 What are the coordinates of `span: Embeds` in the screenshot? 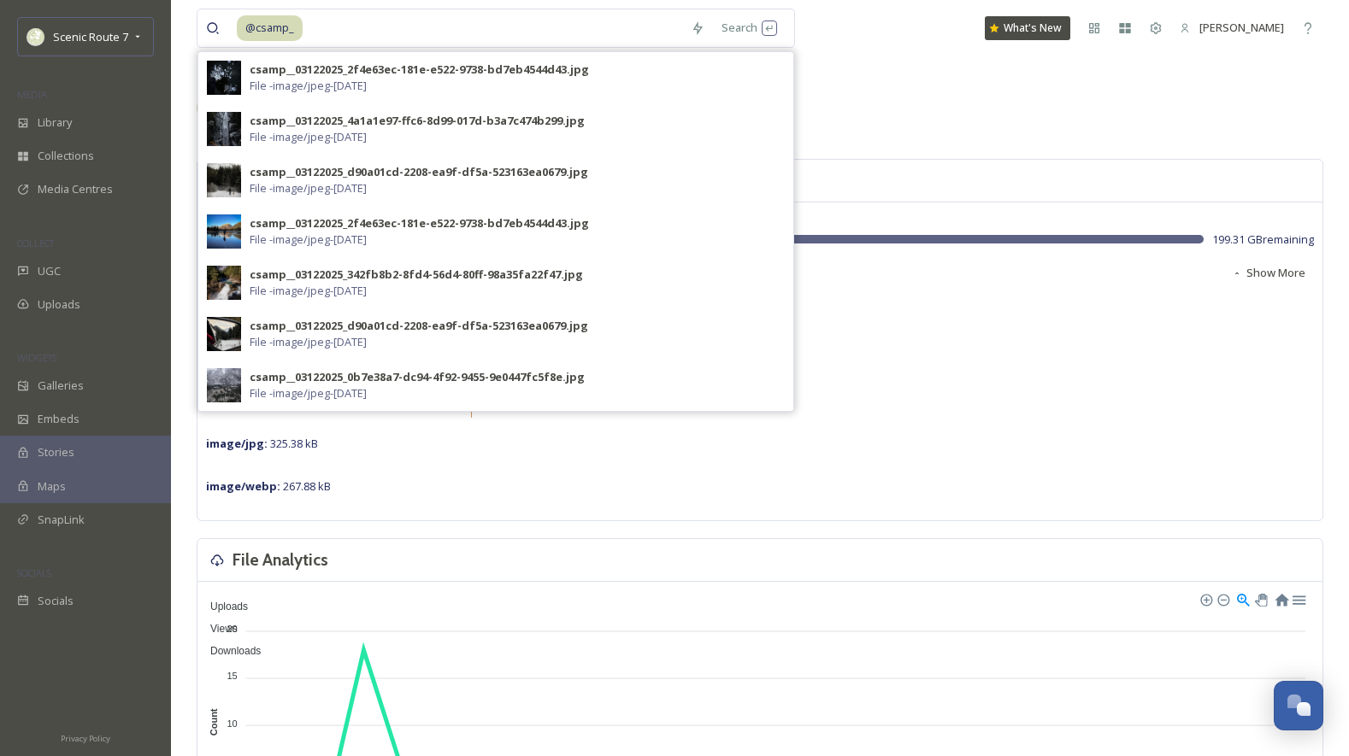 It's located at (58, 419).